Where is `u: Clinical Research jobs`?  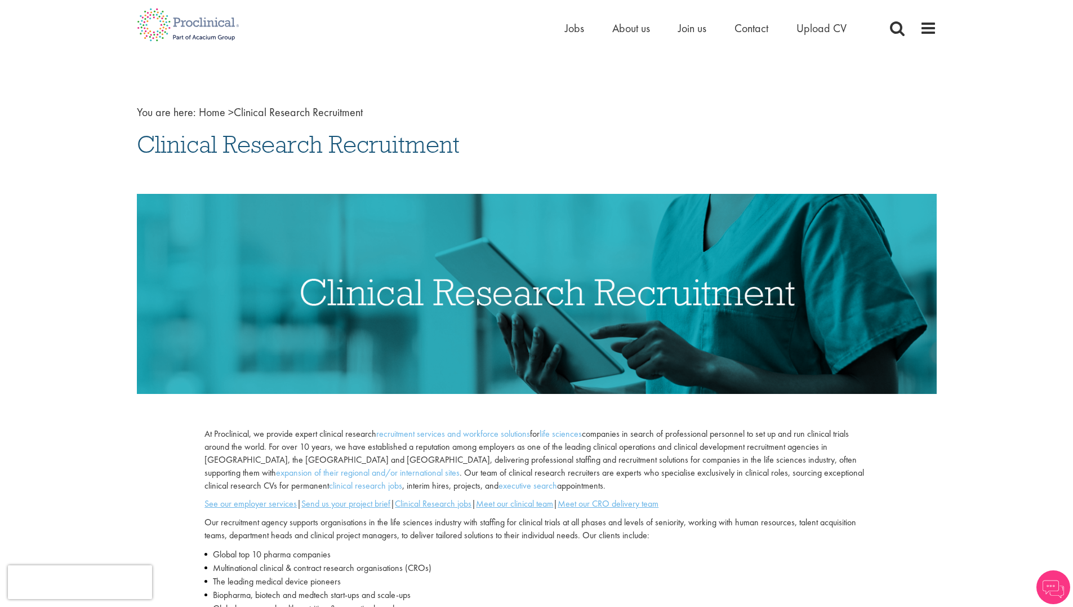 u: Clinical Research jobs is located at coordinates (433, 503).